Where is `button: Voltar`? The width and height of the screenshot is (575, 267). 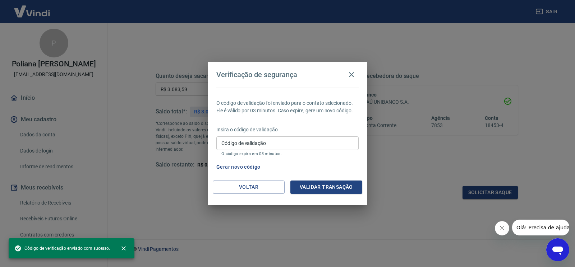
button: Voltar is located at coordinates (249, 187).